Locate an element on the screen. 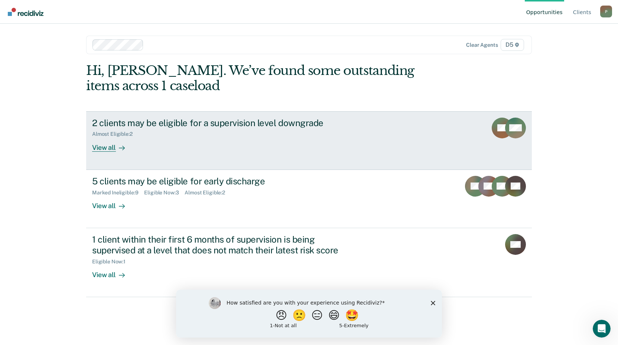 The image size is (618, 345). button: 5 is located at coordinates (176, 26).